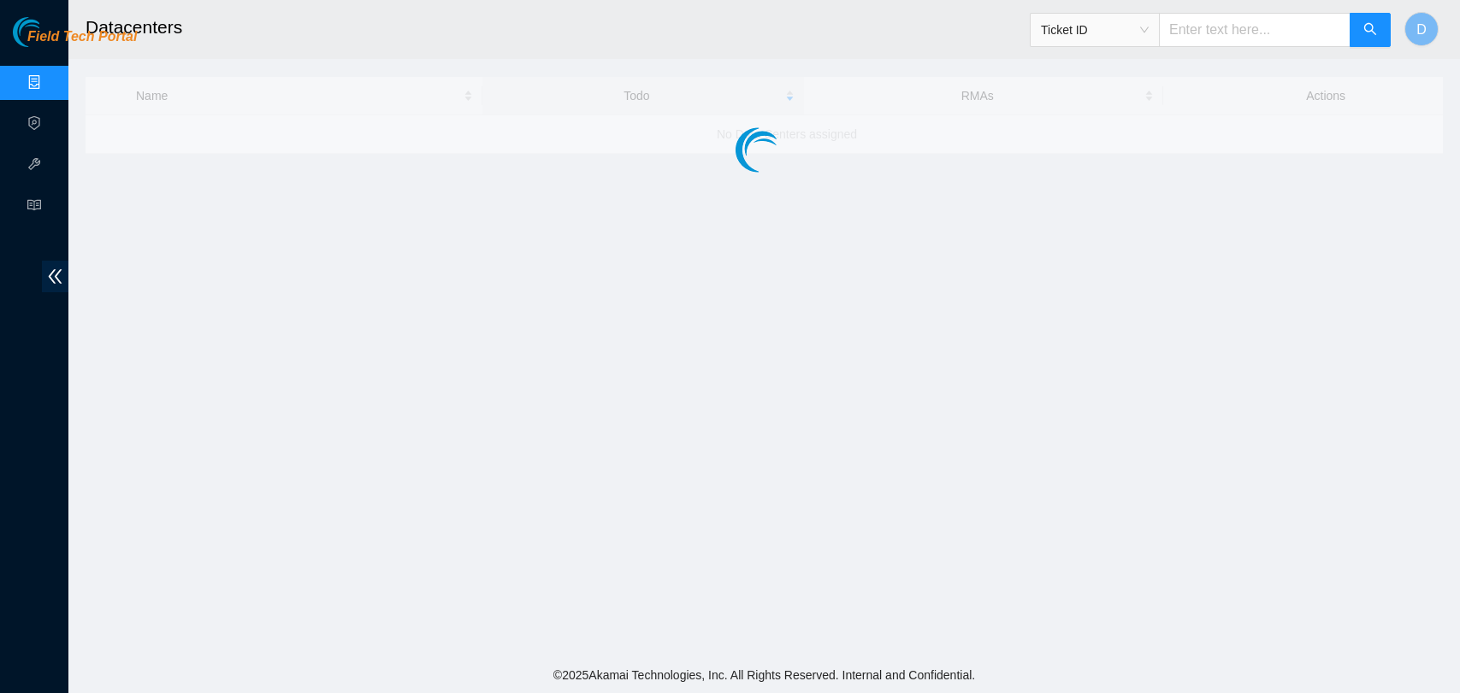 The image size is (1460, 693). Describe the element at coordinates (1370, 30) in the screenshot. I see `button: search` at that location.